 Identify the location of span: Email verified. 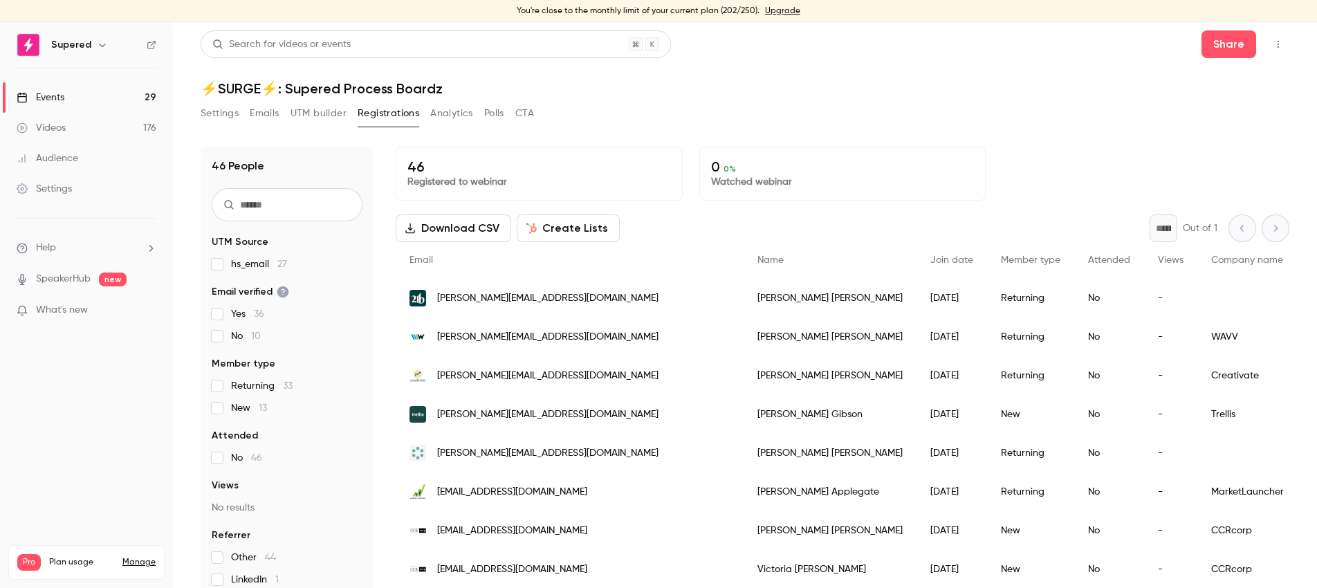
(250, 292).